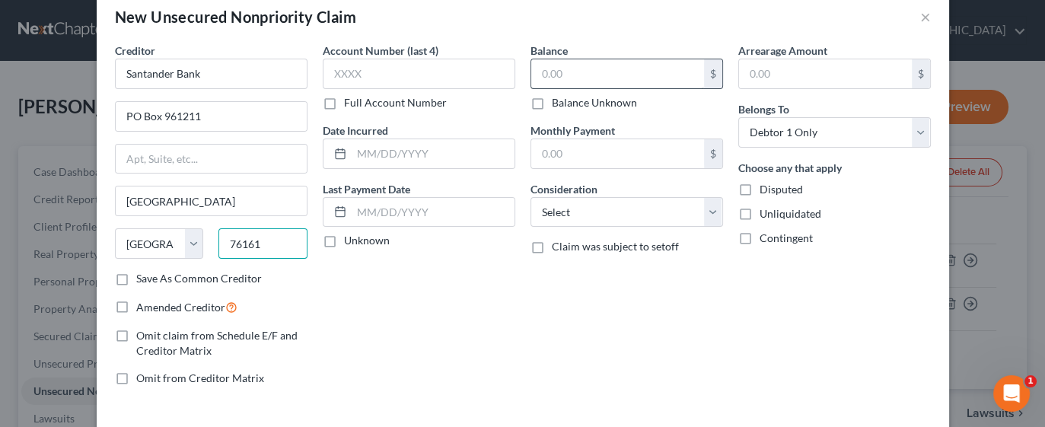 Image resolution: width=1045 pixels, height=427 pixels. I want to click on input: Enter address..., so click(211, 116).